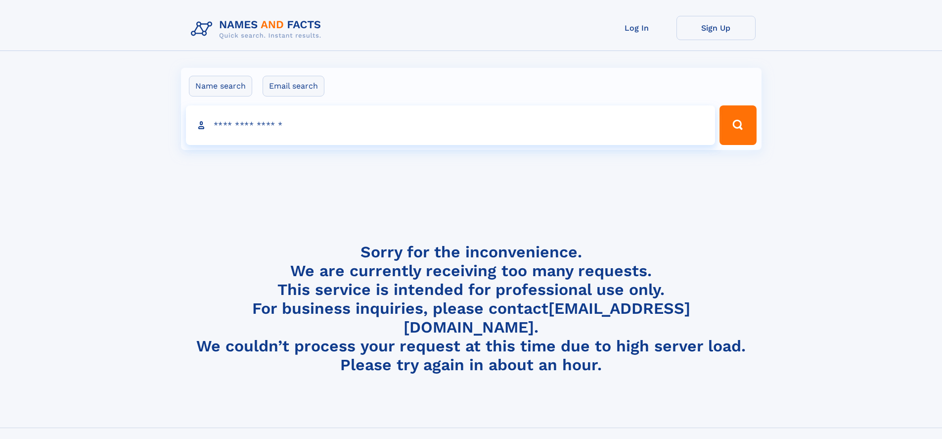 The height and width of the screenshot is (439, 942). Describe the element at coordinates (637, 28) in the screenshot. I see `a: Log In` at that location.